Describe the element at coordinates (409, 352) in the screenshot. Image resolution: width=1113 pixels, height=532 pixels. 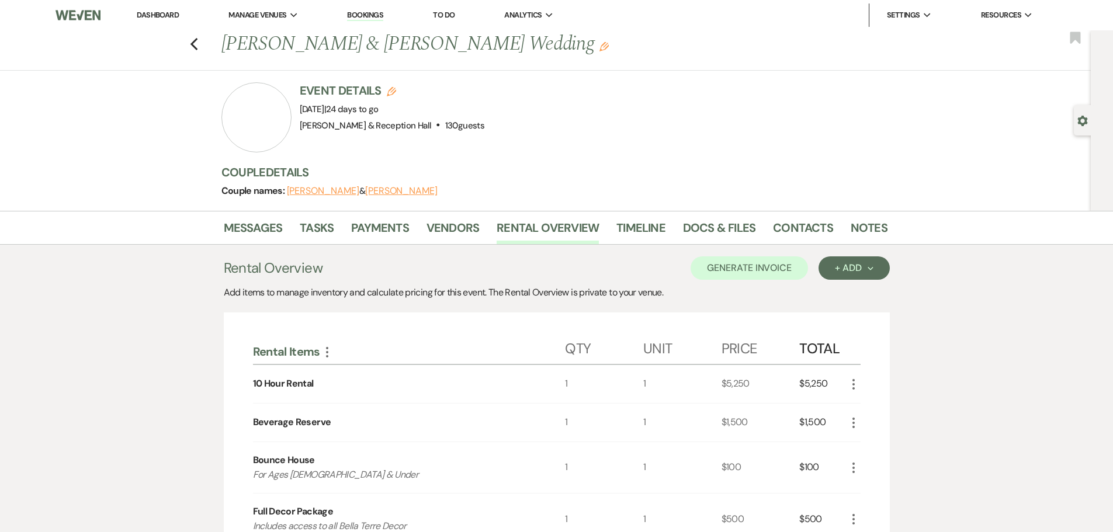
I see `div: Rental Items` at that location.